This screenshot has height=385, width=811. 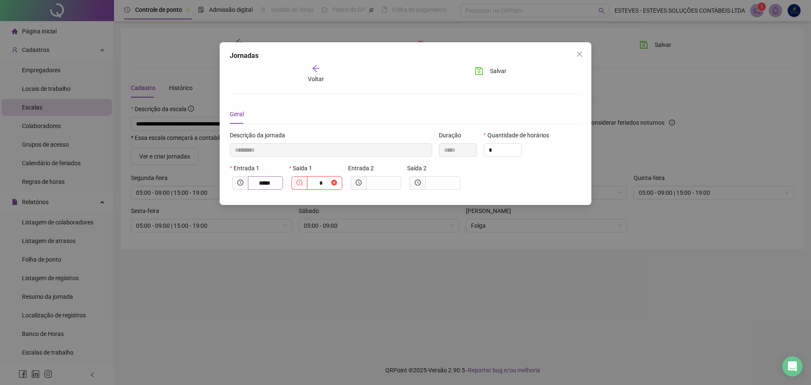 What do you see at coordinates (316, 68) in the screenshot?
I see `span: arrow-left` at bounding box center [316, 68].